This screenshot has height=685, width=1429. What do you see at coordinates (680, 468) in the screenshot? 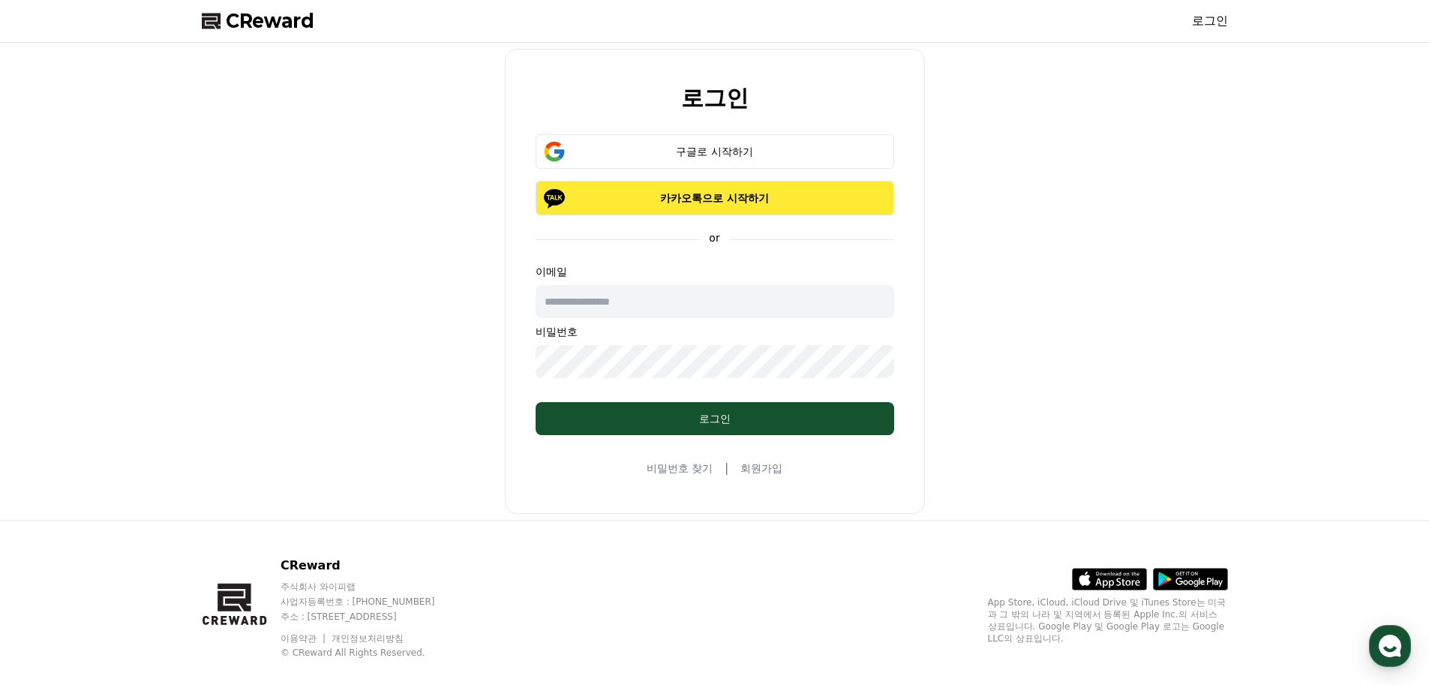
I see `a: 비밀번호 찾기` at bounding box center [680, 468].